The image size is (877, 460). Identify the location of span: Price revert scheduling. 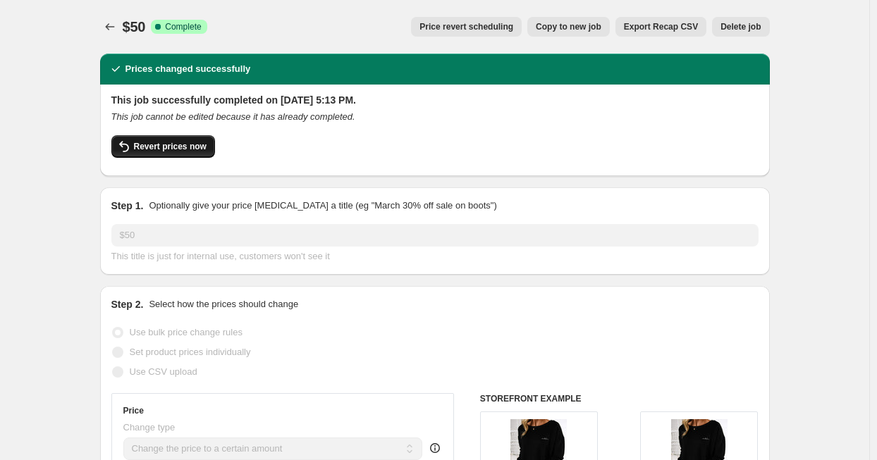
(466, 27).